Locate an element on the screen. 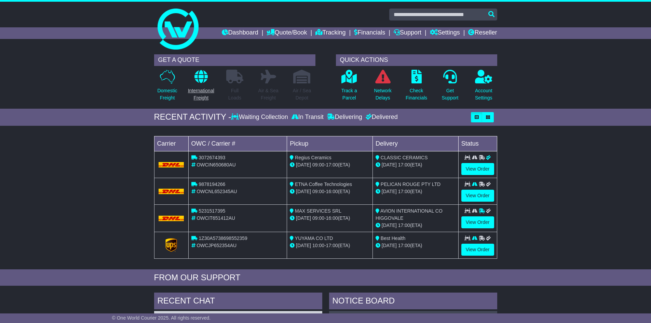  span: Best Health is located at coordinates (393, 238).